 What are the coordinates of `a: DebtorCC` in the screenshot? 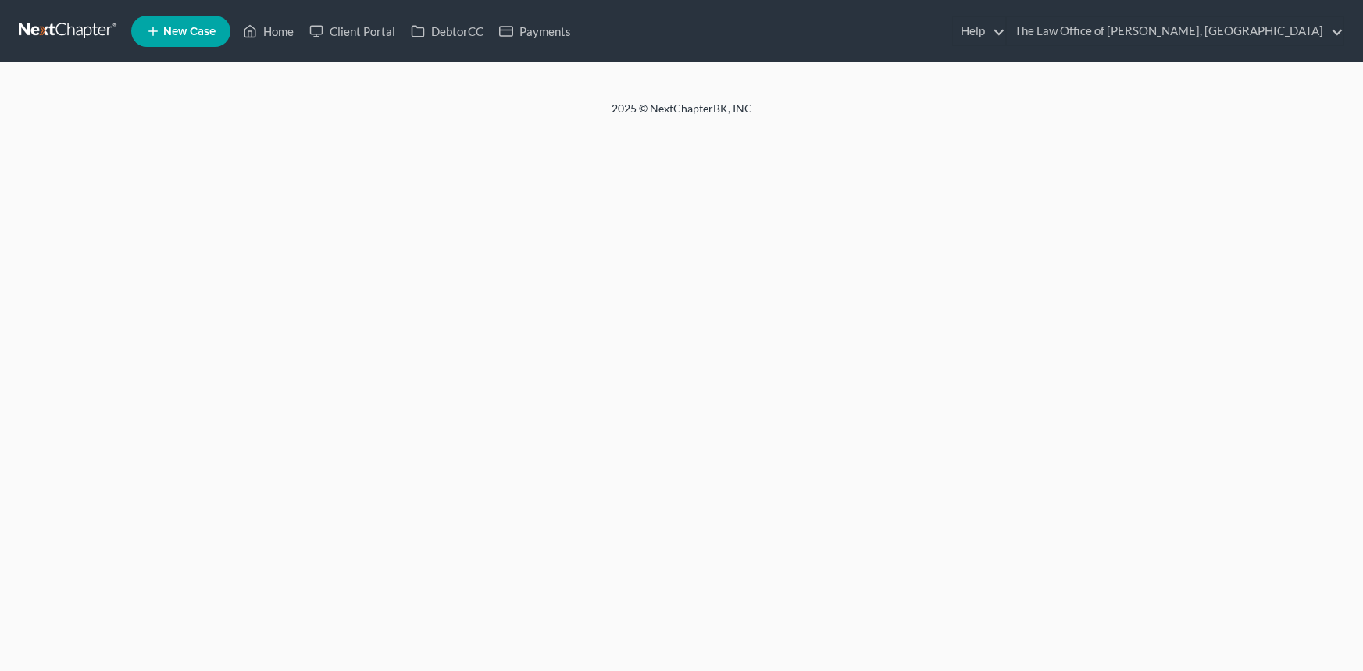 It's located at (447, 31).